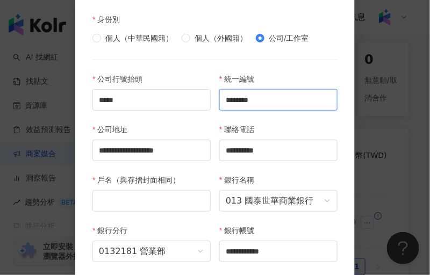 The width and height of the screenshot is (430, 275). Describe the element at coordinates (241, 180) in the screenshot. I see `label: 銀行名稱` at that location.